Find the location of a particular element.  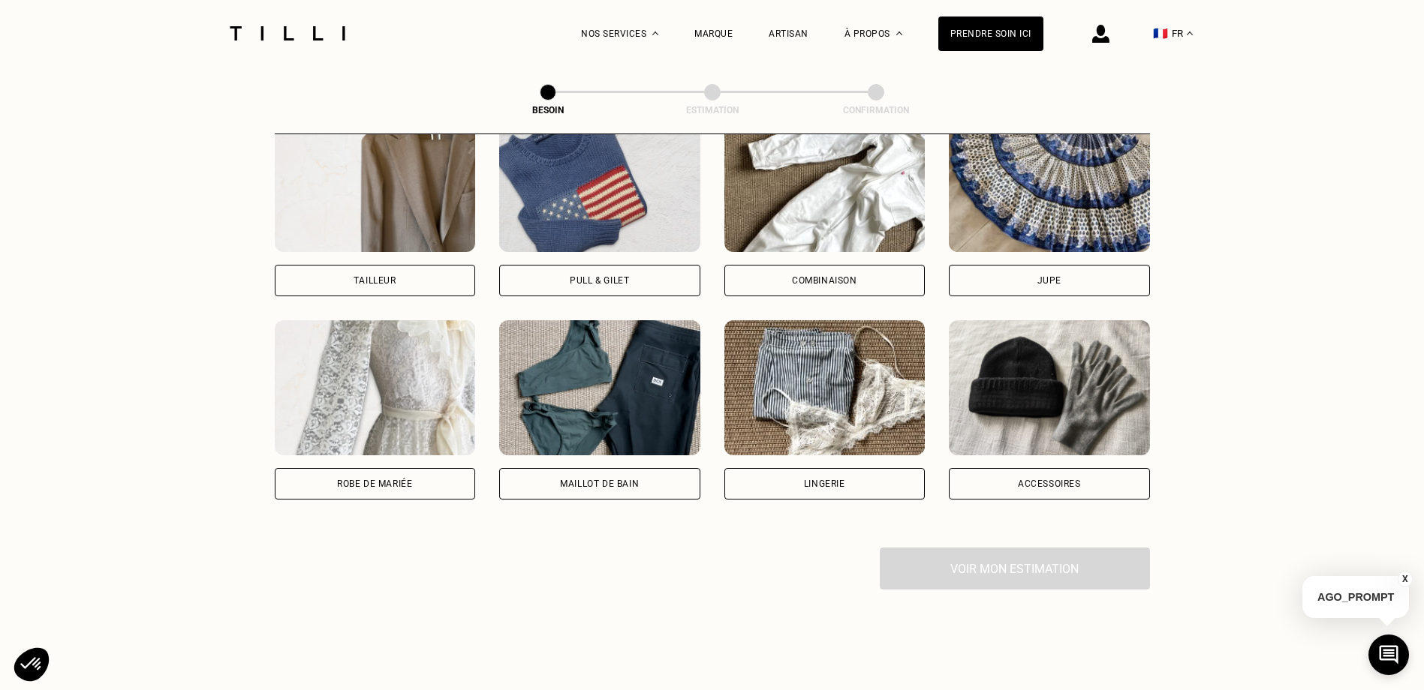

img: Tilli retouche votre Combinaison is located at coordinates (825, 185).